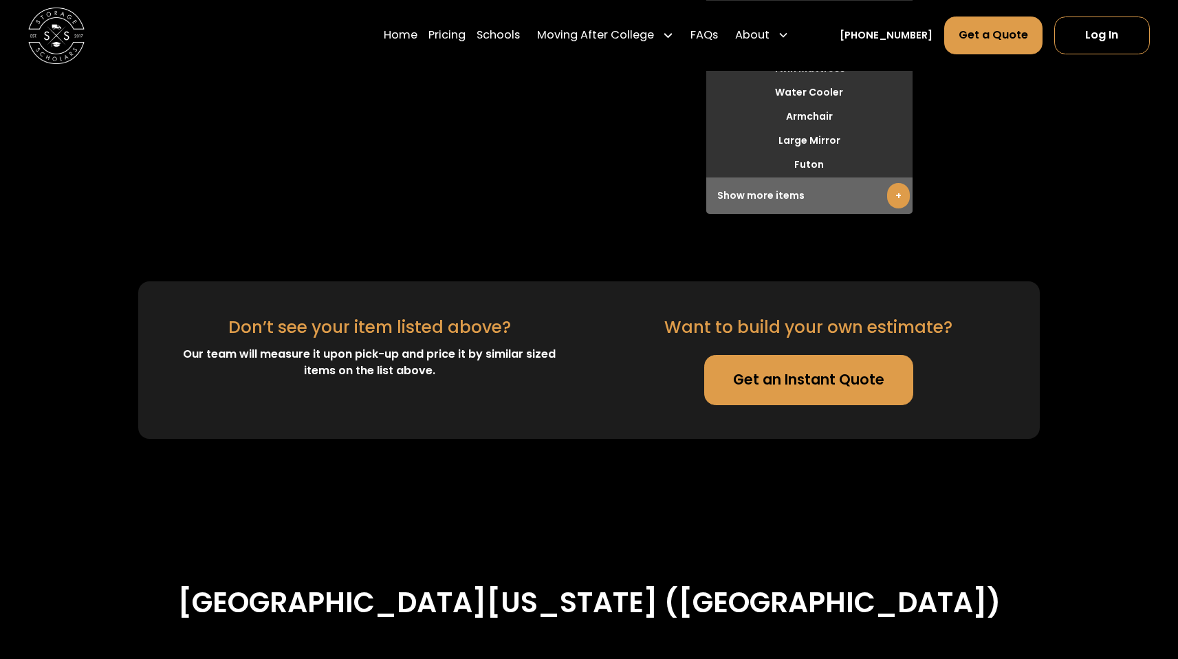 The image size is (1178, 659). Describe the element at coordinates (809, 195) in the screenshot. I see `div: Show more items` at that location.